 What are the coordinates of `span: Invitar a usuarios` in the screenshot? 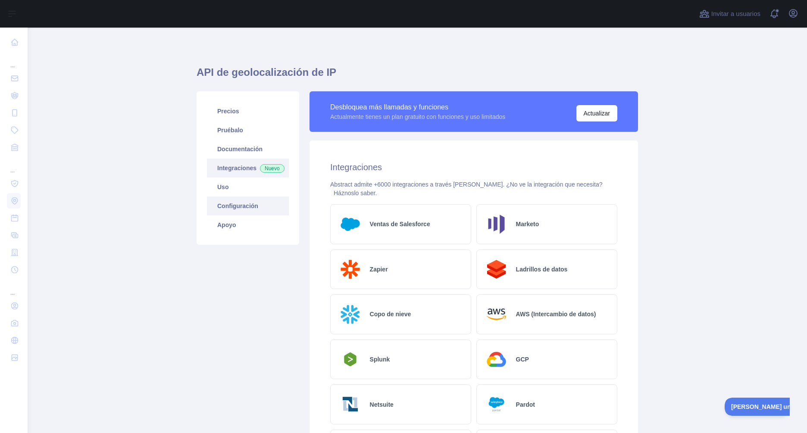 It's located at (736, 14).